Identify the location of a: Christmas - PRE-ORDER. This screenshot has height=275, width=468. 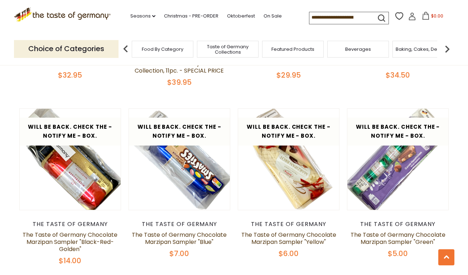
(191, 16).